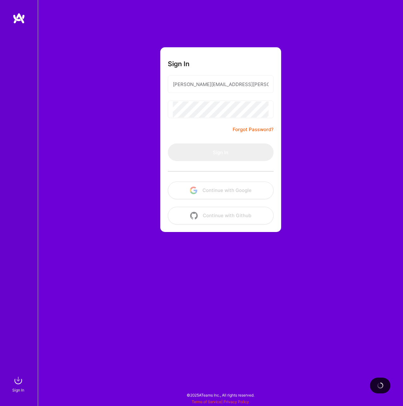  Describe the element at coordinates (18, 390) in the screenshot. I see `div: Sign In` at that location.